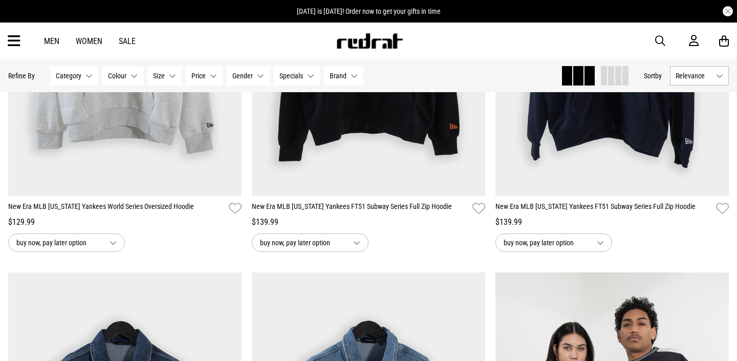 This screenshot has width=737, height=361. I want to click on span: by, so click(659, 76).